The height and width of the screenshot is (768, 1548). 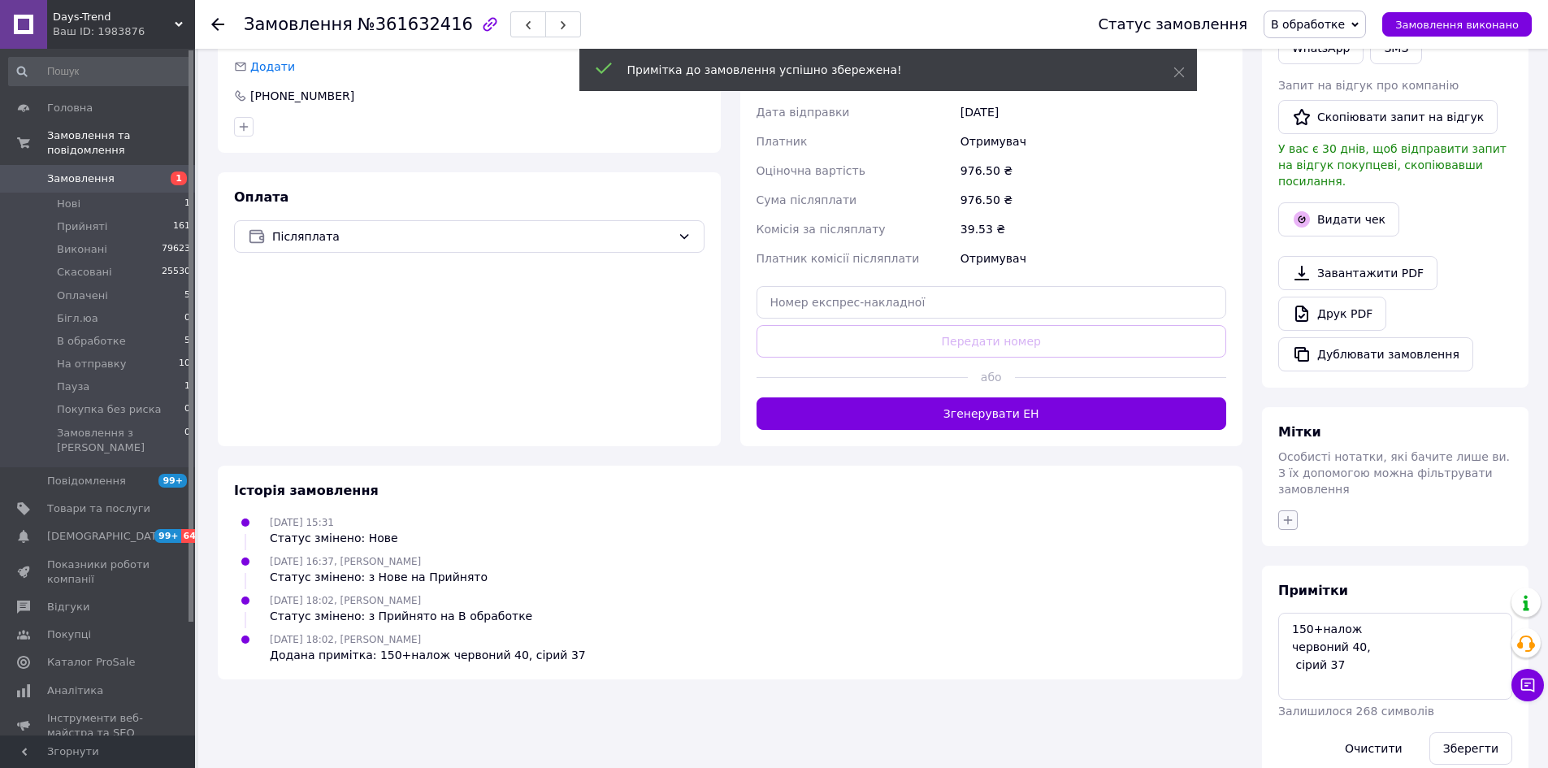 What do you see at coordinates (803, 112) in the screenshot?
I see `span: Дата відправки` at bounding box center [803, 112].